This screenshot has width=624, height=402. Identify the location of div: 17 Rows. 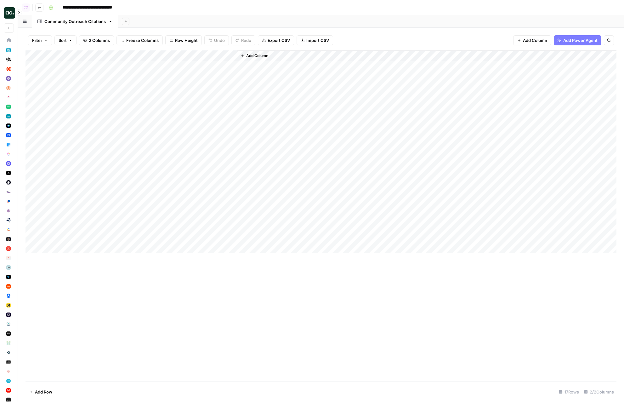
(569, 391).